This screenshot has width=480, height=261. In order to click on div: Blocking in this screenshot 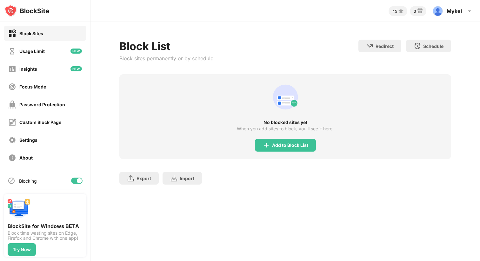, I will do `click(28, 181)`.